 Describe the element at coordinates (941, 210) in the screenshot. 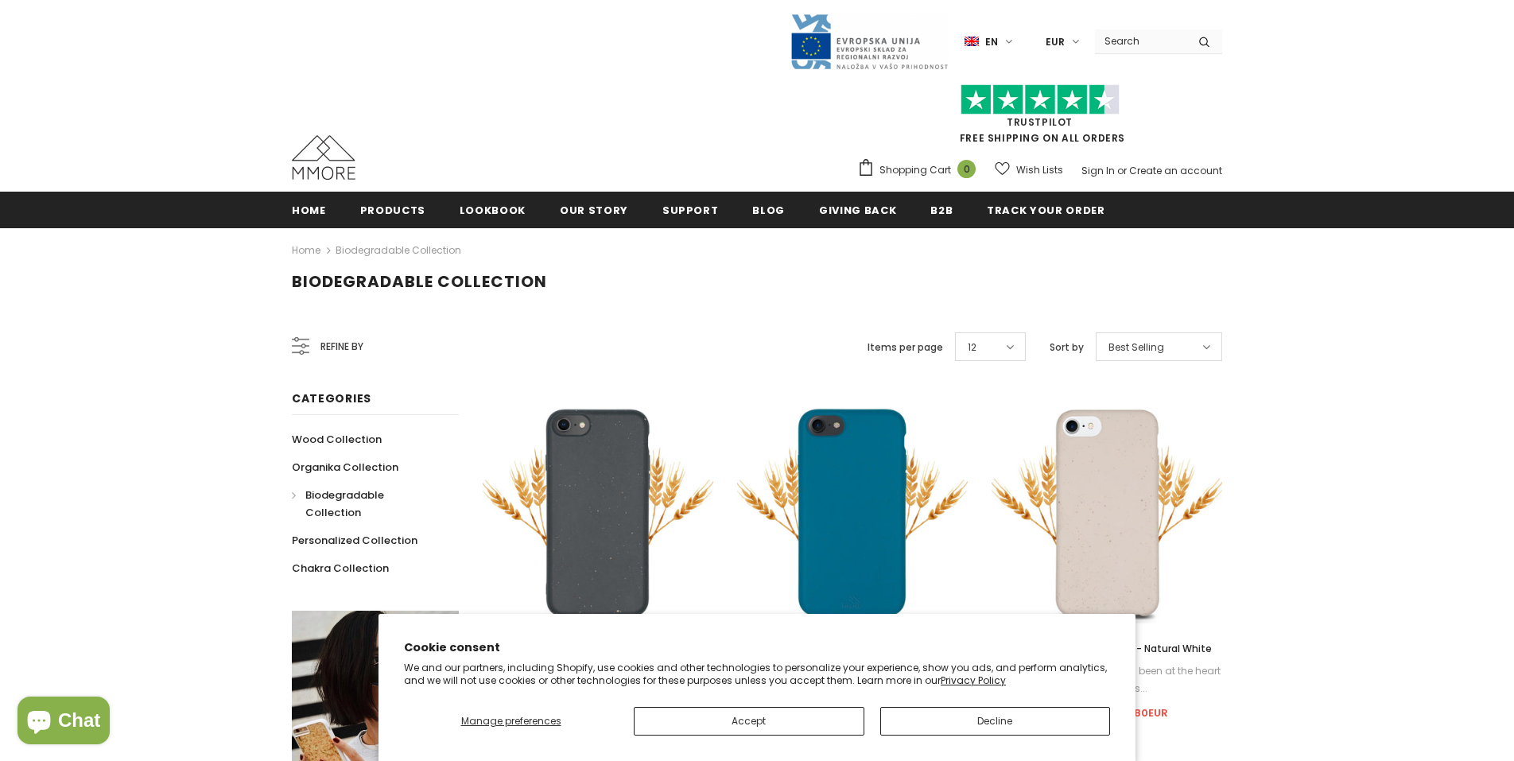

I see `span: B2B` at that location.